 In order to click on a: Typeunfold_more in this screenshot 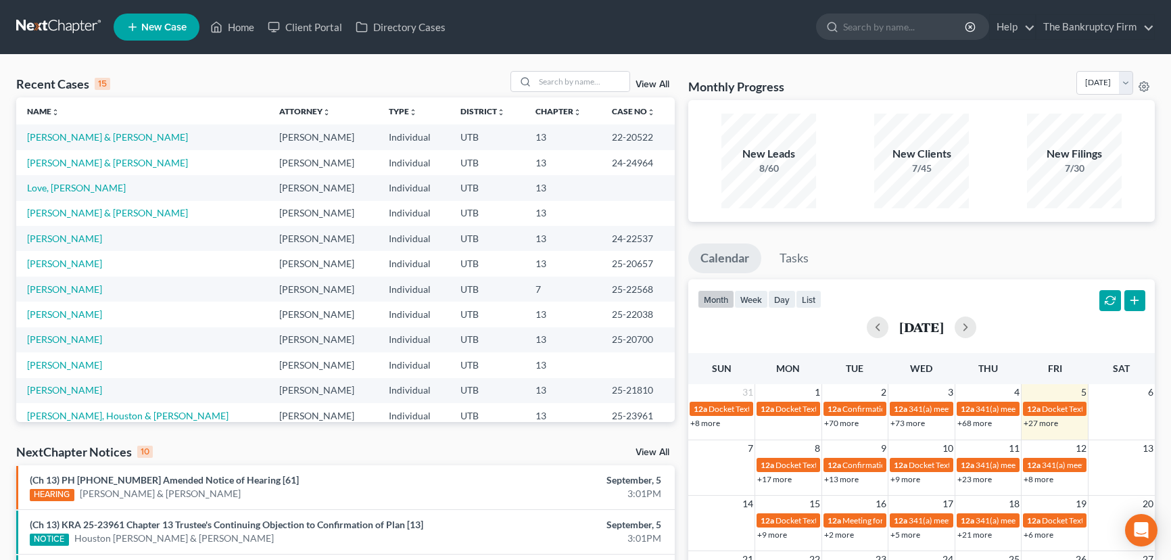, I will do `click(403, 111)`.